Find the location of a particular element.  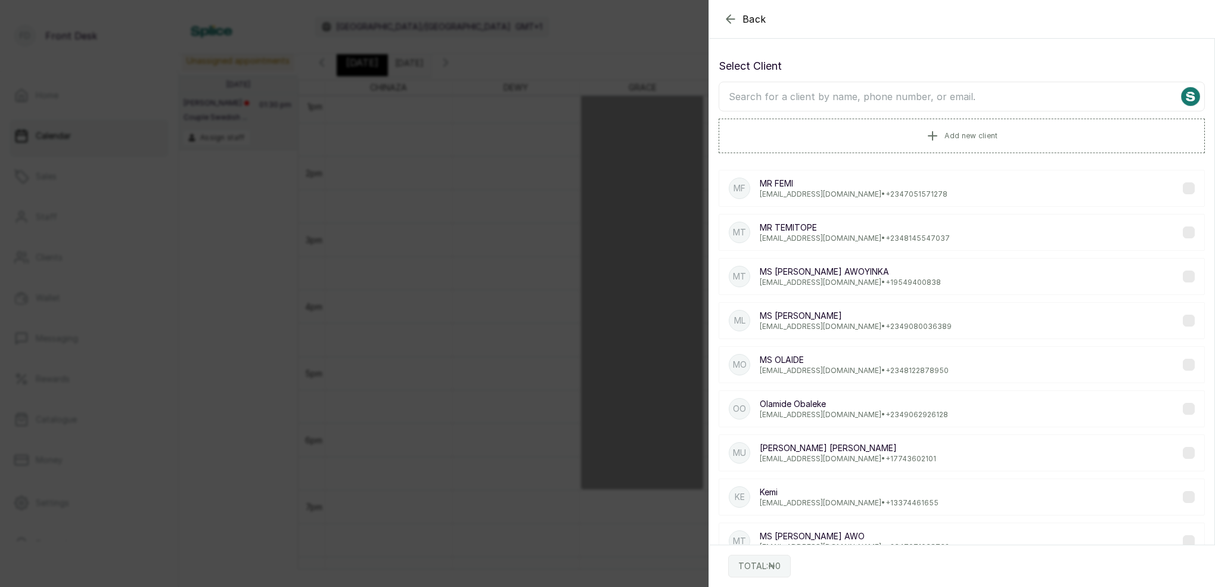

p: ML is located at coordinates (739, 320).